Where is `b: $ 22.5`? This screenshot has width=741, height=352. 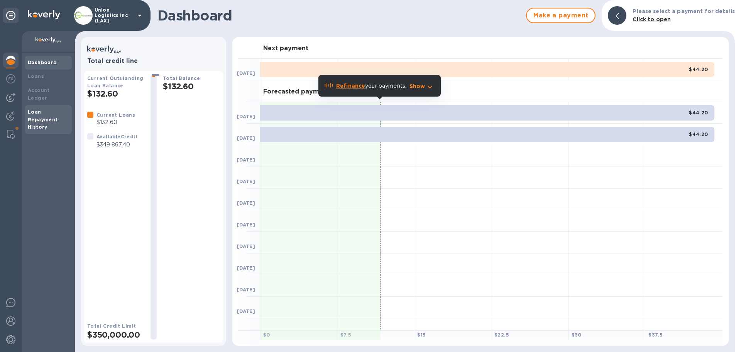 b: $ 22.5 is located at coordinates (502, 334).